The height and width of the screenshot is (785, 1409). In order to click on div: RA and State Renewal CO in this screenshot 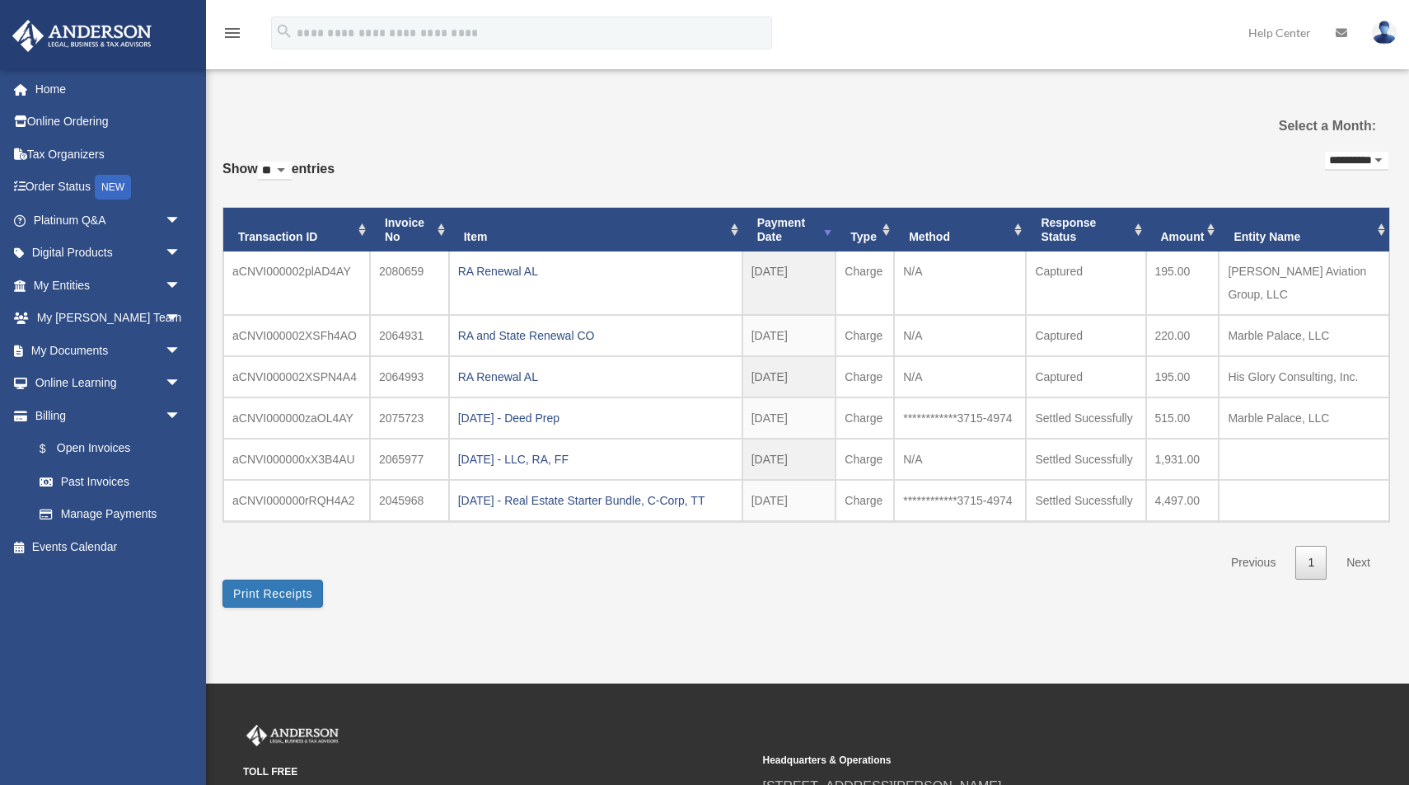, I will do `click(596, 335)`.